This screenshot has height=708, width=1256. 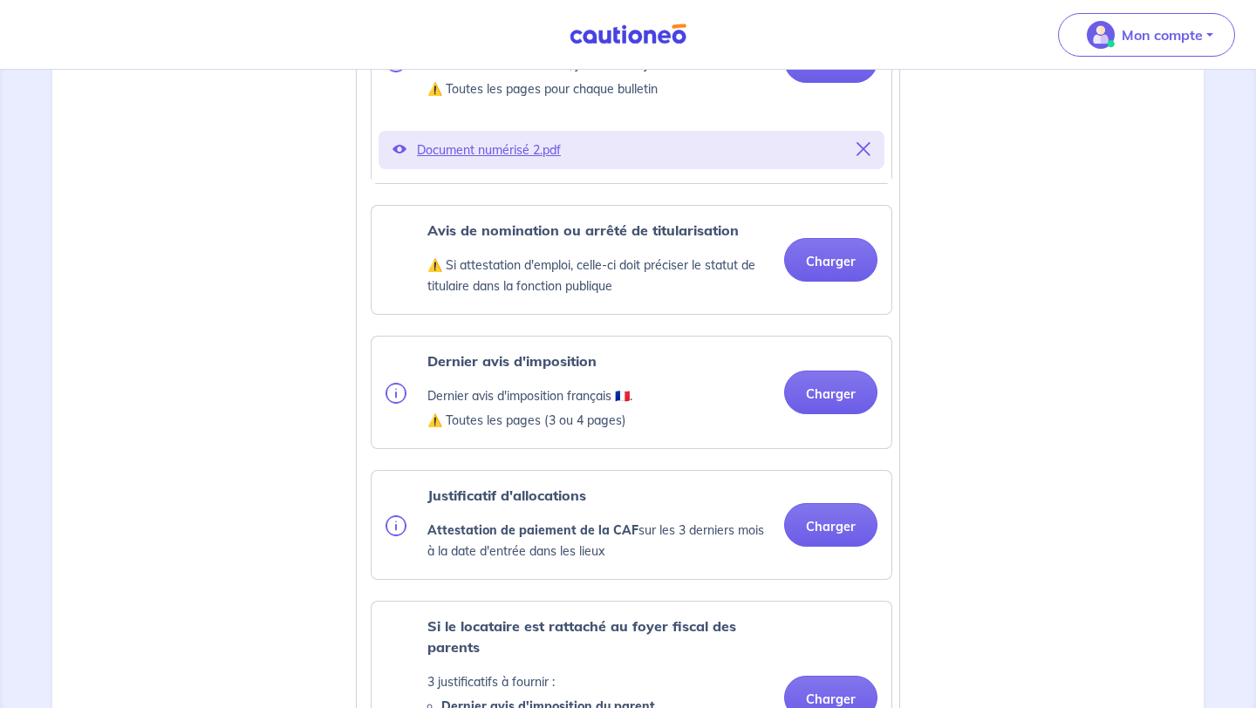 What do you see at coordinates (598, 541) in the screenshot?
I see `p: sur les 3 derniers mois à la date d'entrée dans les lieux` at bounding box center [598, 541].